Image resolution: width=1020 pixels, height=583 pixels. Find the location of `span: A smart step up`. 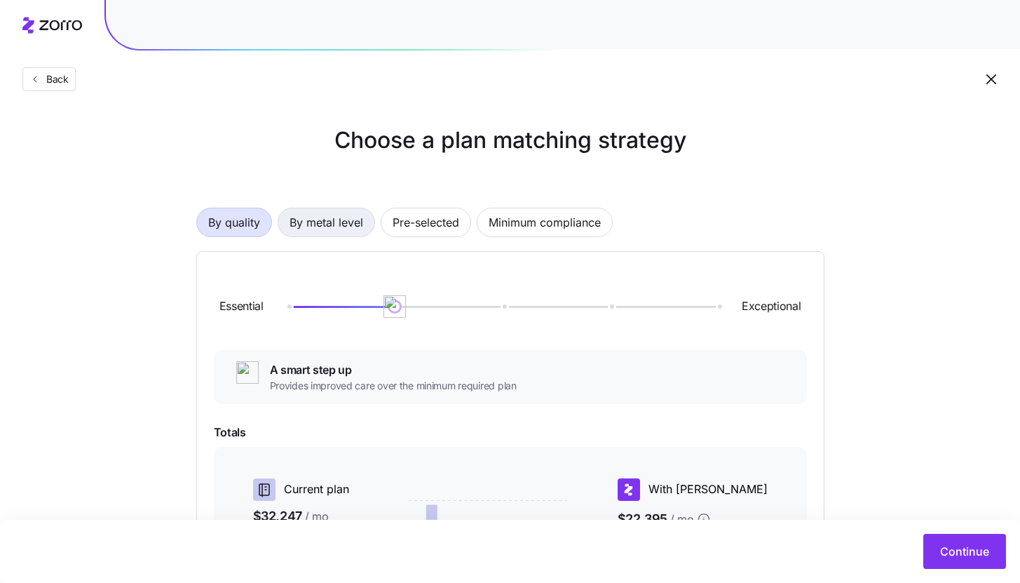

span: A smart step up is located at coordinates (393, 370).